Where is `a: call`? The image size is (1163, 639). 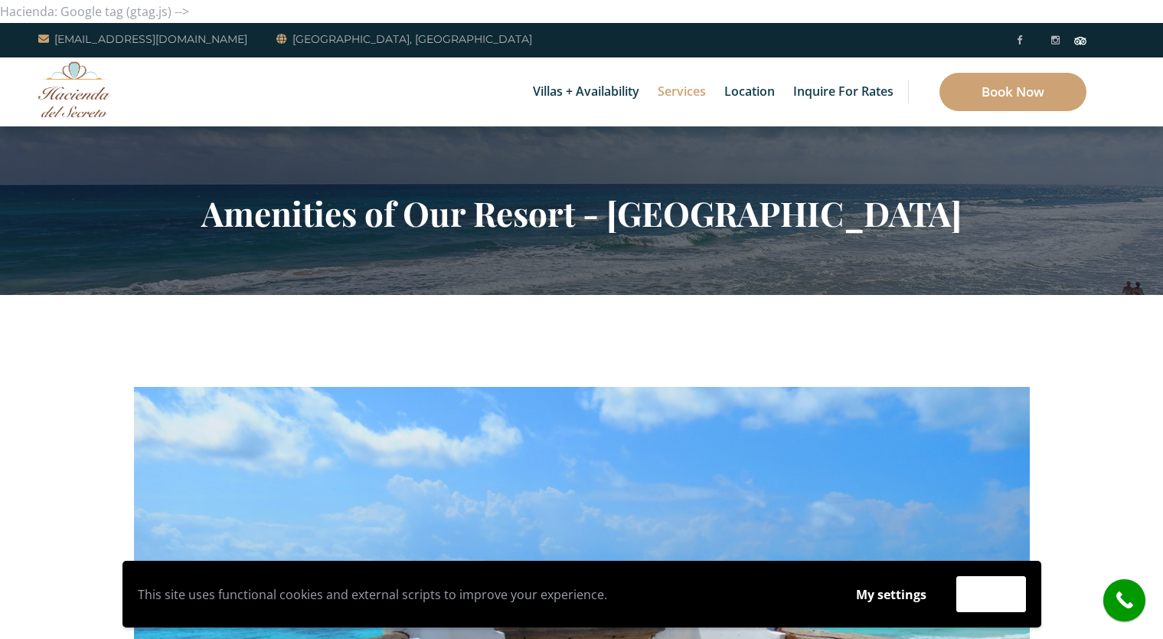 a: call is located at coordinates (1124, 600).